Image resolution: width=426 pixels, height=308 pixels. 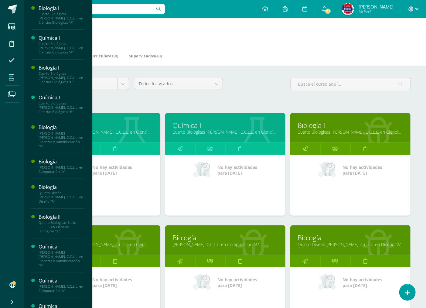 I want to click on div: Biología II, so click(x=62, y=217).